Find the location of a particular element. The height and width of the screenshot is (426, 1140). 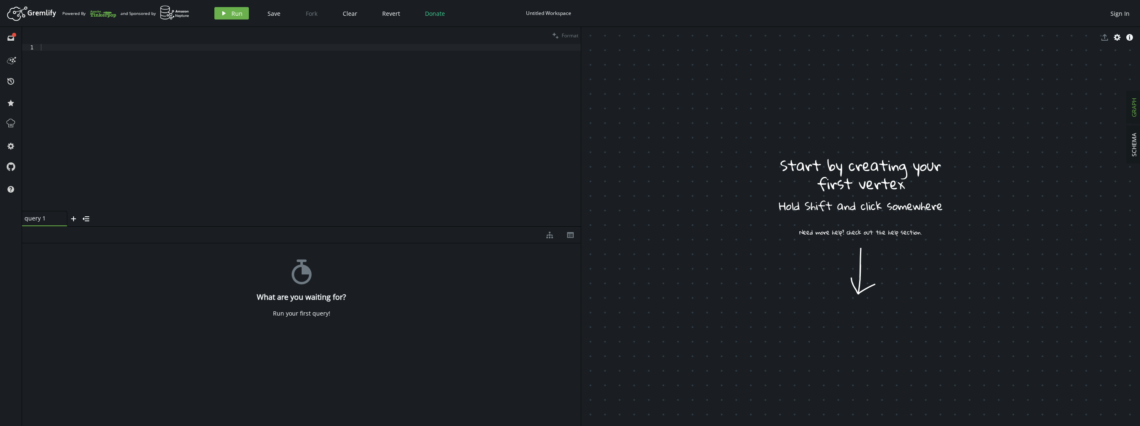

span: query 1 is located at coordinates (41, 219).